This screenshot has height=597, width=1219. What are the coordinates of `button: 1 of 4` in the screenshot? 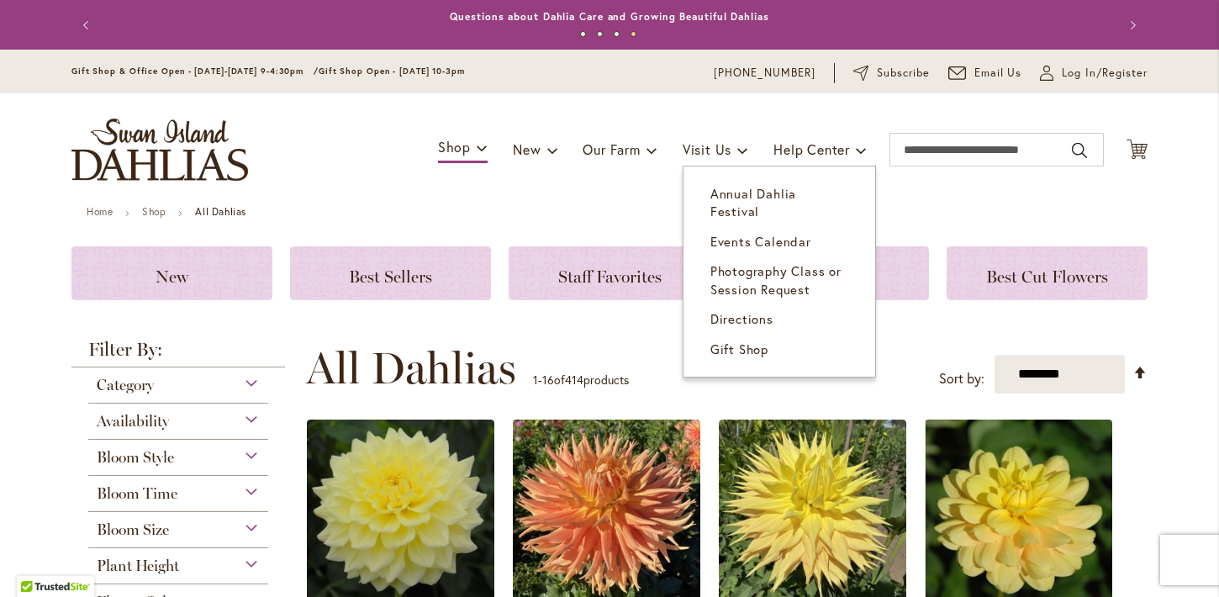 It's located at (582, 34).